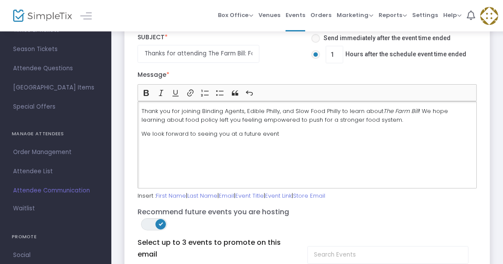  What do you see at coordinates (209, 248) in the screenshot?
I see `span: Select up to 3 events to promote on this email` at bounding box center [209, 248].